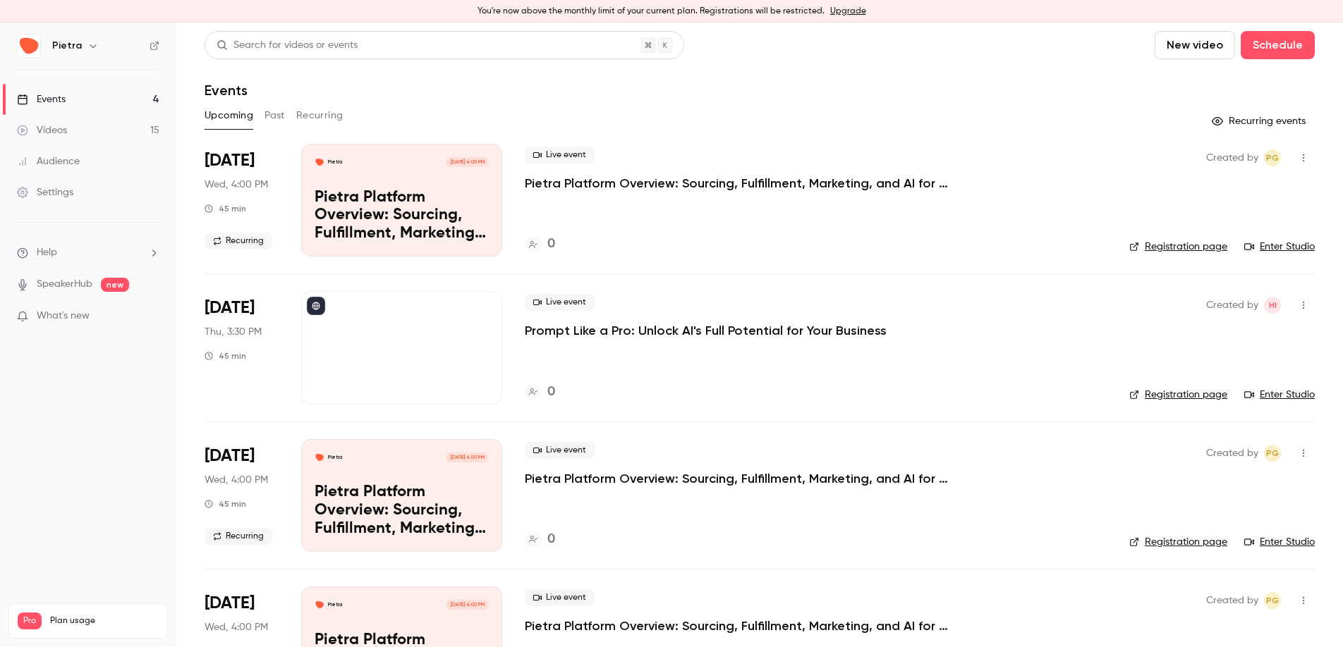 The width and height of the screenshot is (1343, 647). Describe the element at coordinates (67, 46) in the screenshot. I see `h6: Pietra` at that location.